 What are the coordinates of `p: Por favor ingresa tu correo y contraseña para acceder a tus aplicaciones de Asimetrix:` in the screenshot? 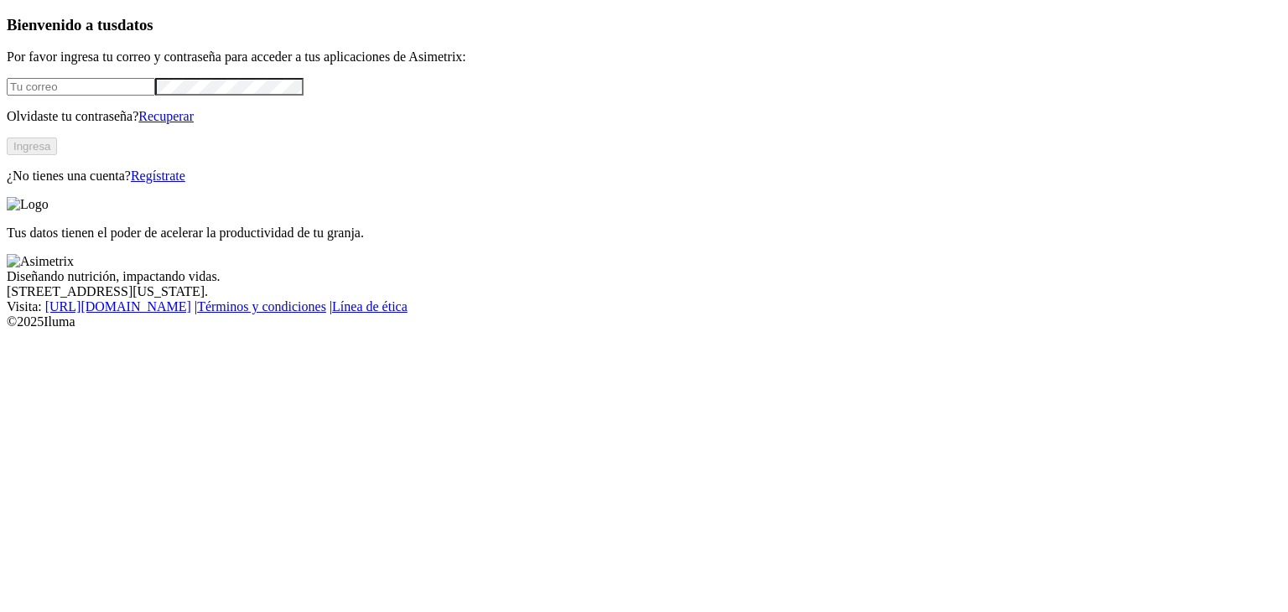 It's located at (644, 57).